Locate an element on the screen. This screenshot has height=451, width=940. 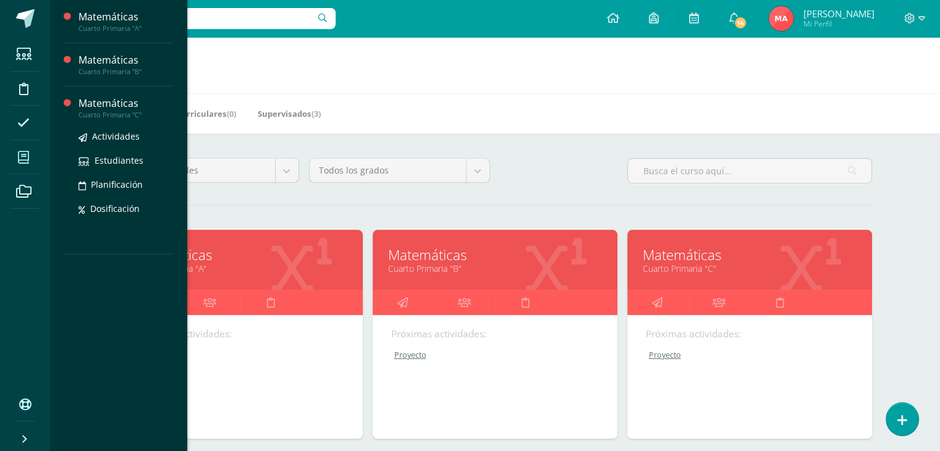
a: Mis Extracurriculares(0) is located at coordinates (187, 114).